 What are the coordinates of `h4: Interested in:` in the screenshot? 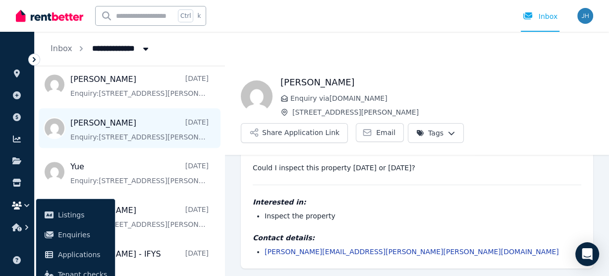 It's located at (417, 202).